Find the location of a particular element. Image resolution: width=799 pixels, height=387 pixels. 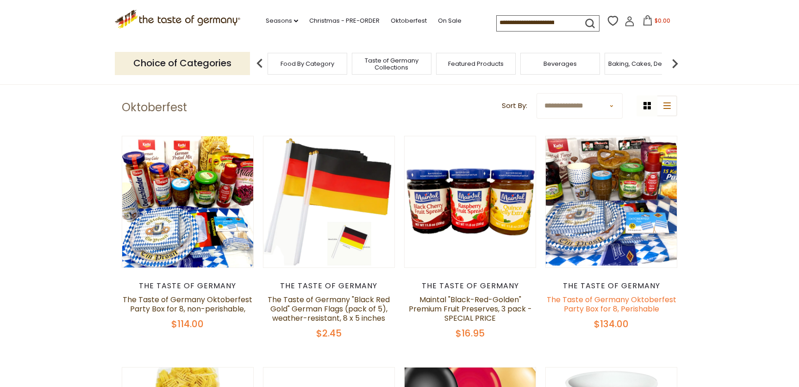

a: On Sale is located at coordinates (449, 21).